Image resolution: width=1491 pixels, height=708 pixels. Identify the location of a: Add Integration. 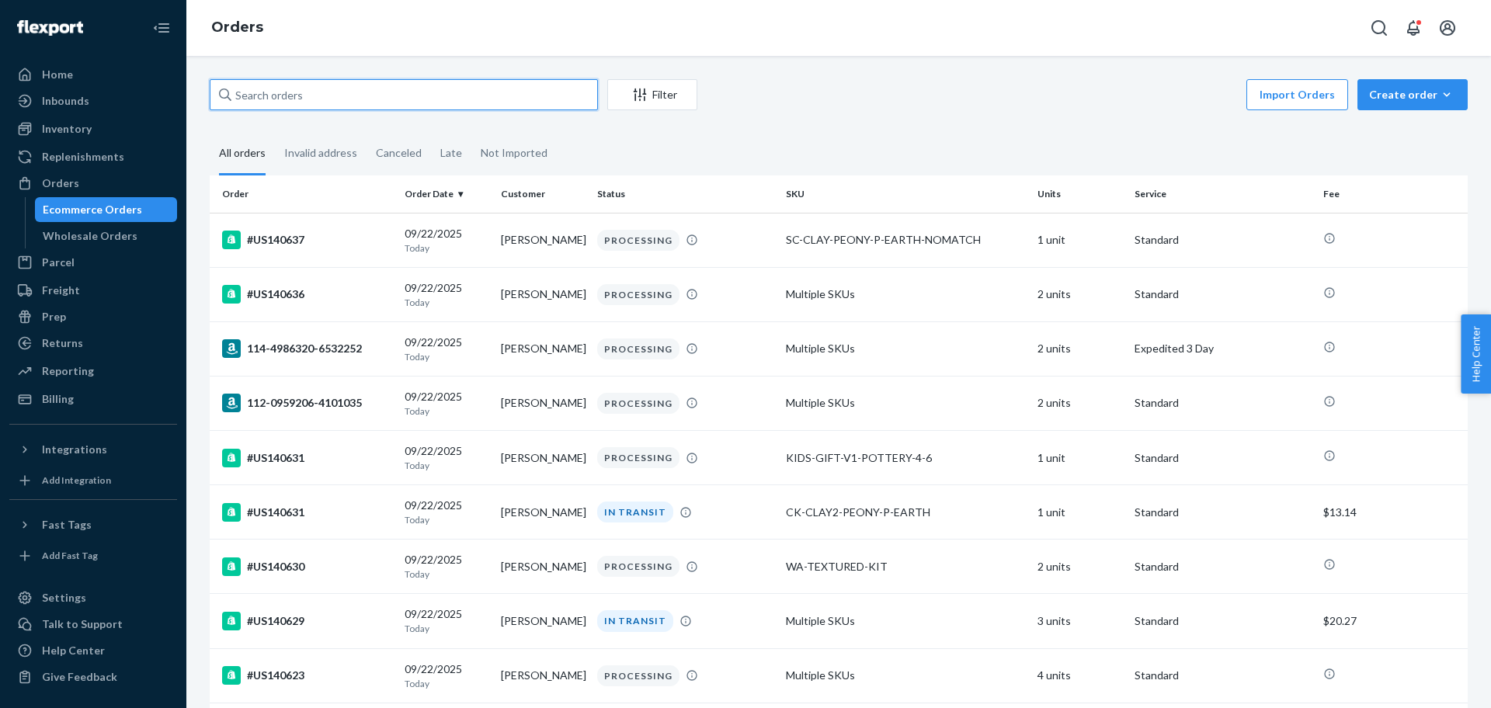
(93, 481).